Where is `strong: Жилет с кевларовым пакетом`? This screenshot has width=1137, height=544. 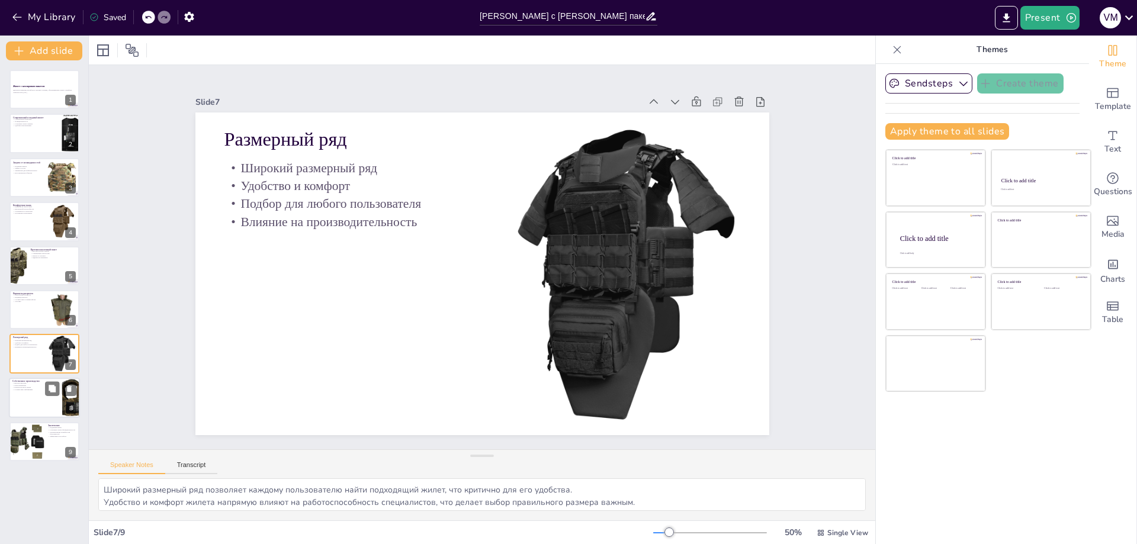 strong: Жилет с кевларовым пакетом is located at coordinates (28, 86).